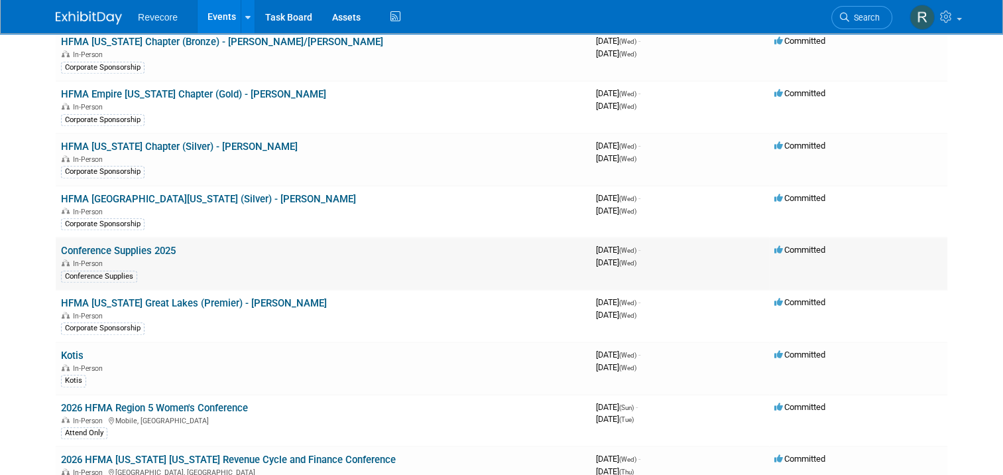 The width and height of the screenshot is (1003, 475). I want to click on a: Kotis, so click(72, 355).